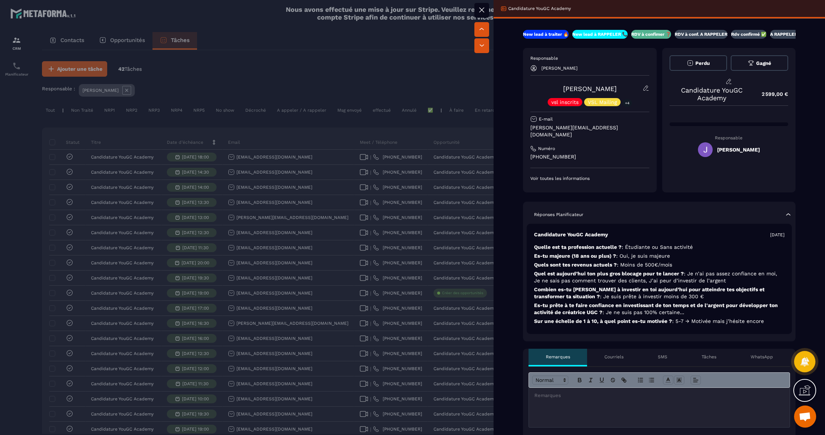  I want to click on p: Quelle est ta profession actuelle ?, so click(659, 247).